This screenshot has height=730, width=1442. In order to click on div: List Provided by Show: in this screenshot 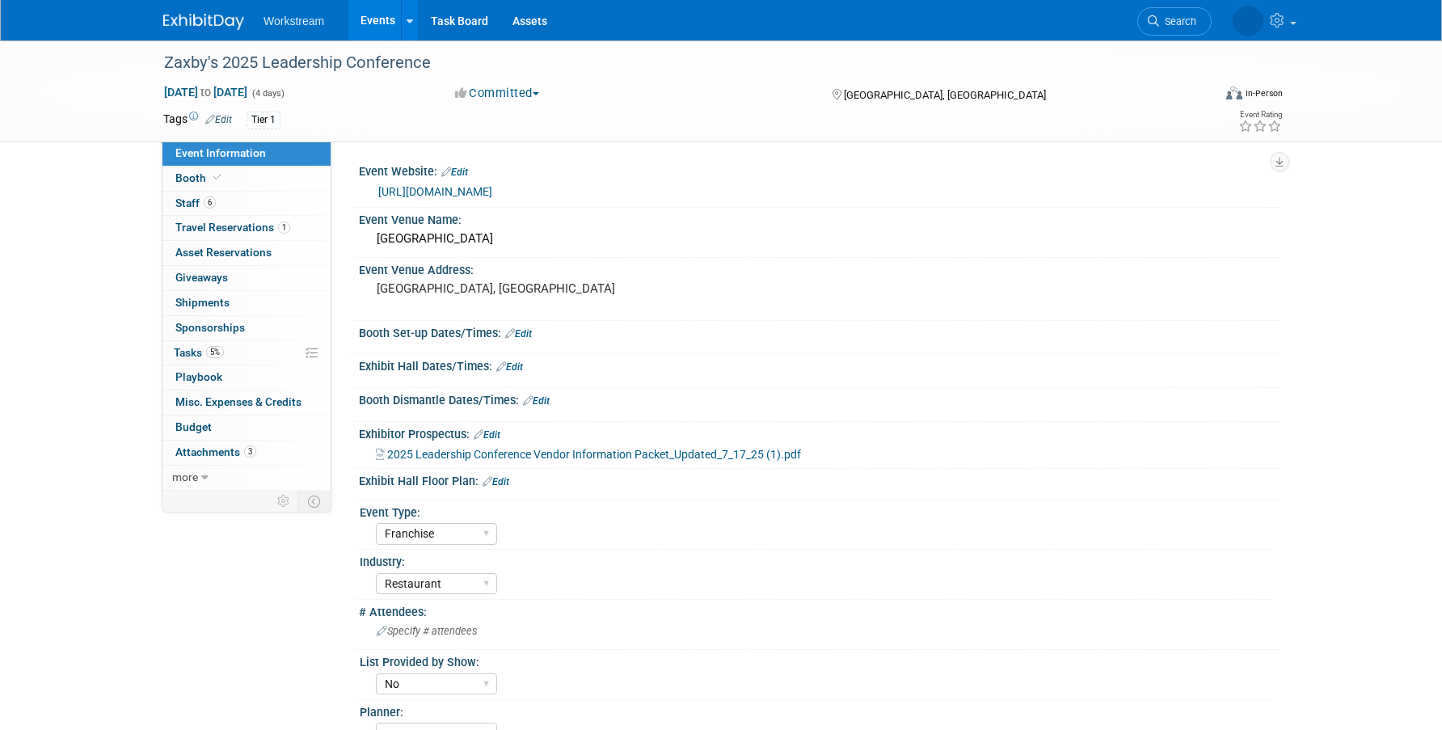, I will do `click(816, 660)`.